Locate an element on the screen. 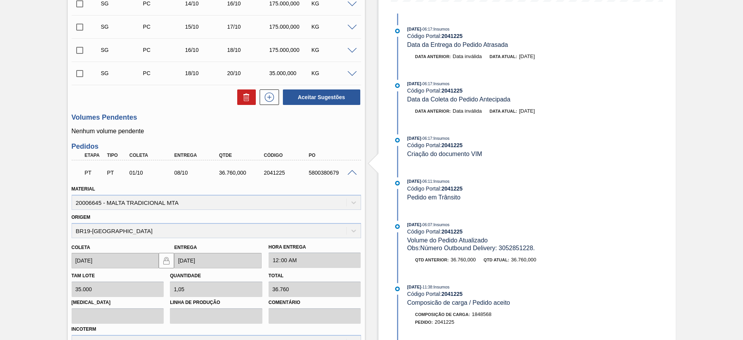 Image resolution: width=743 pixels, height=340 pixels. span: Pedido em Trânsito is located at coordinates (434, 197).